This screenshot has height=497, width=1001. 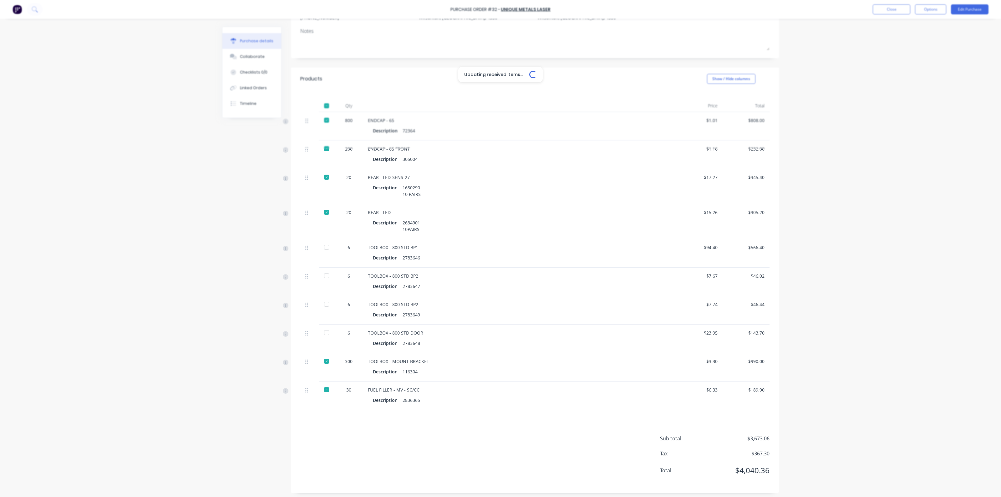 I want to click on div: REAR - LED, so click(x=519, y=212).